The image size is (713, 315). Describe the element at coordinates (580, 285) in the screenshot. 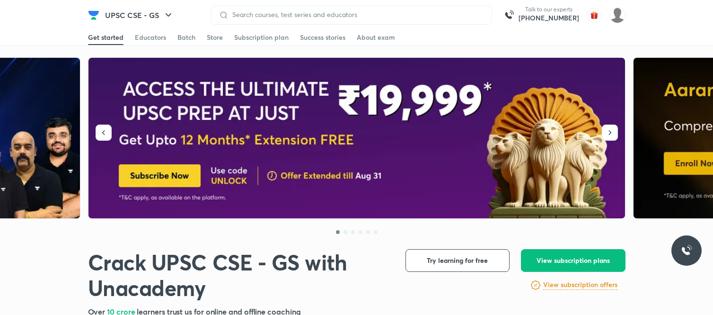

I see `a: View subscription offers` at that location.